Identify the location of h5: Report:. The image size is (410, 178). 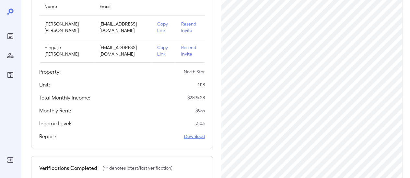
(48, 137).